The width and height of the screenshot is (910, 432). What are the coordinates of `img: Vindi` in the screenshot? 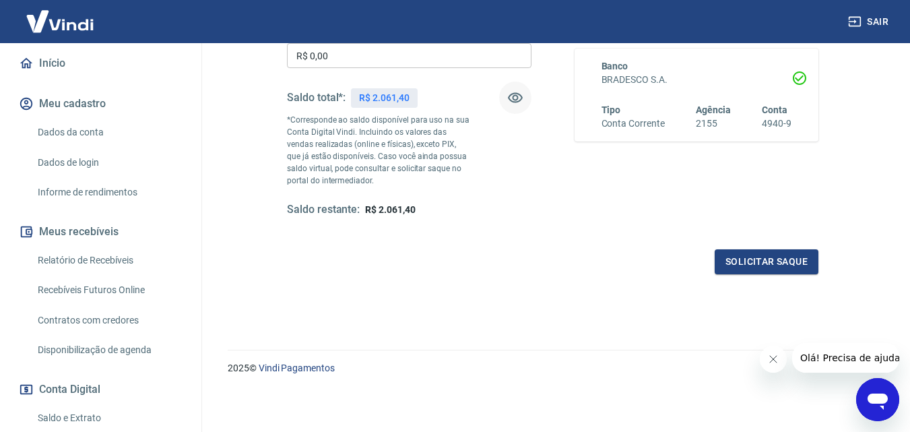 It's located at (60, 21).